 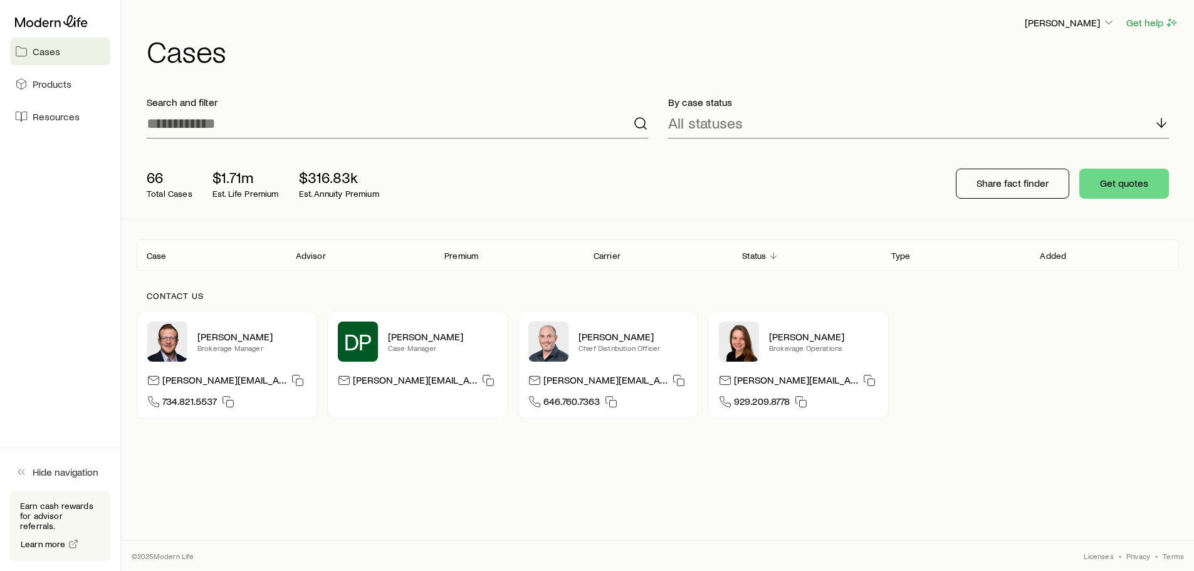 What do you see at coordinates (60, 117) in the screenshot?
I see `a: Resources` at bounding box center [60, 117].